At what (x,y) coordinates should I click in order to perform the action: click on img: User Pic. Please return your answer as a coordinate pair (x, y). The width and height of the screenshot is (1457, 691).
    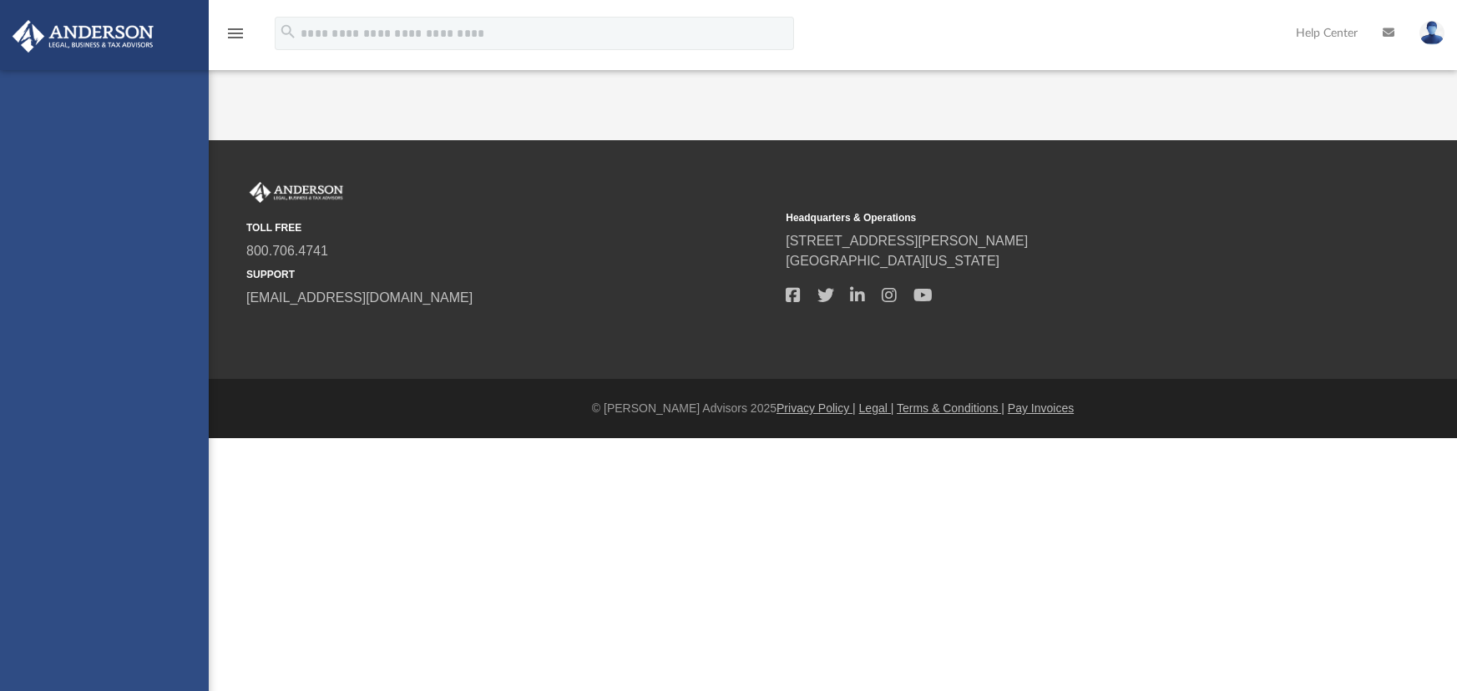
    Looking at the image, I should click on (1432, 33).